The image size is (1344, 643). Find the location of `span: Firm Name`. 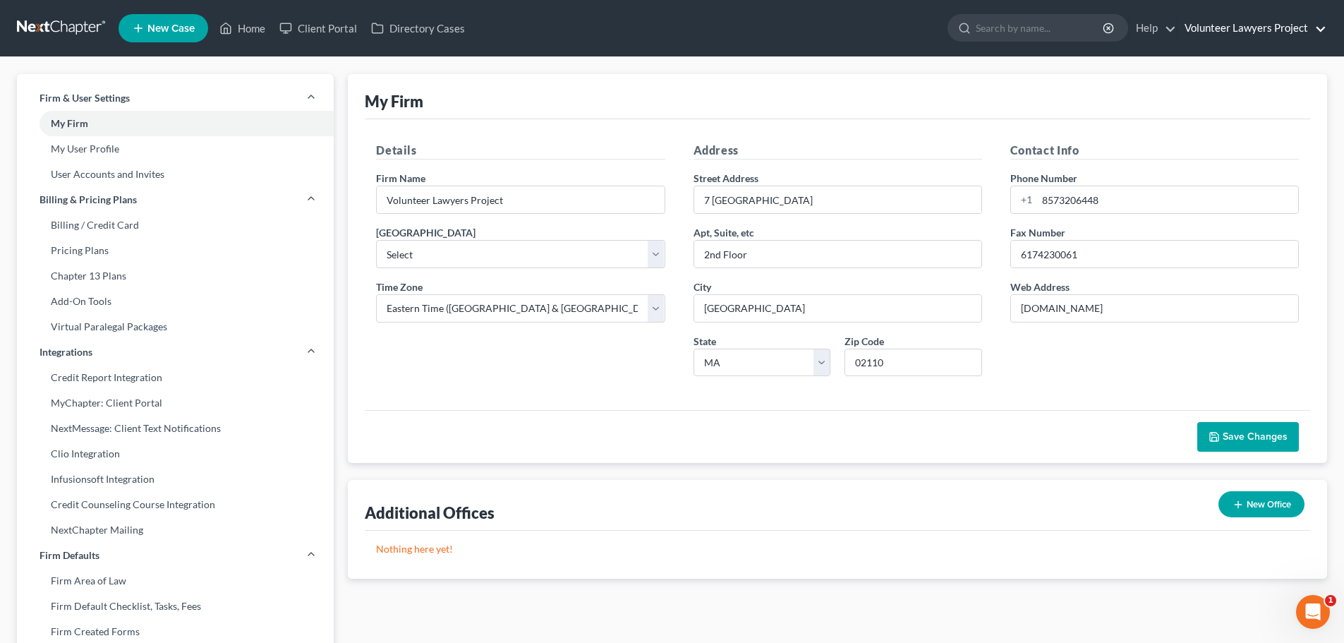

span: Firm Name is located at coordinates (401, 178).